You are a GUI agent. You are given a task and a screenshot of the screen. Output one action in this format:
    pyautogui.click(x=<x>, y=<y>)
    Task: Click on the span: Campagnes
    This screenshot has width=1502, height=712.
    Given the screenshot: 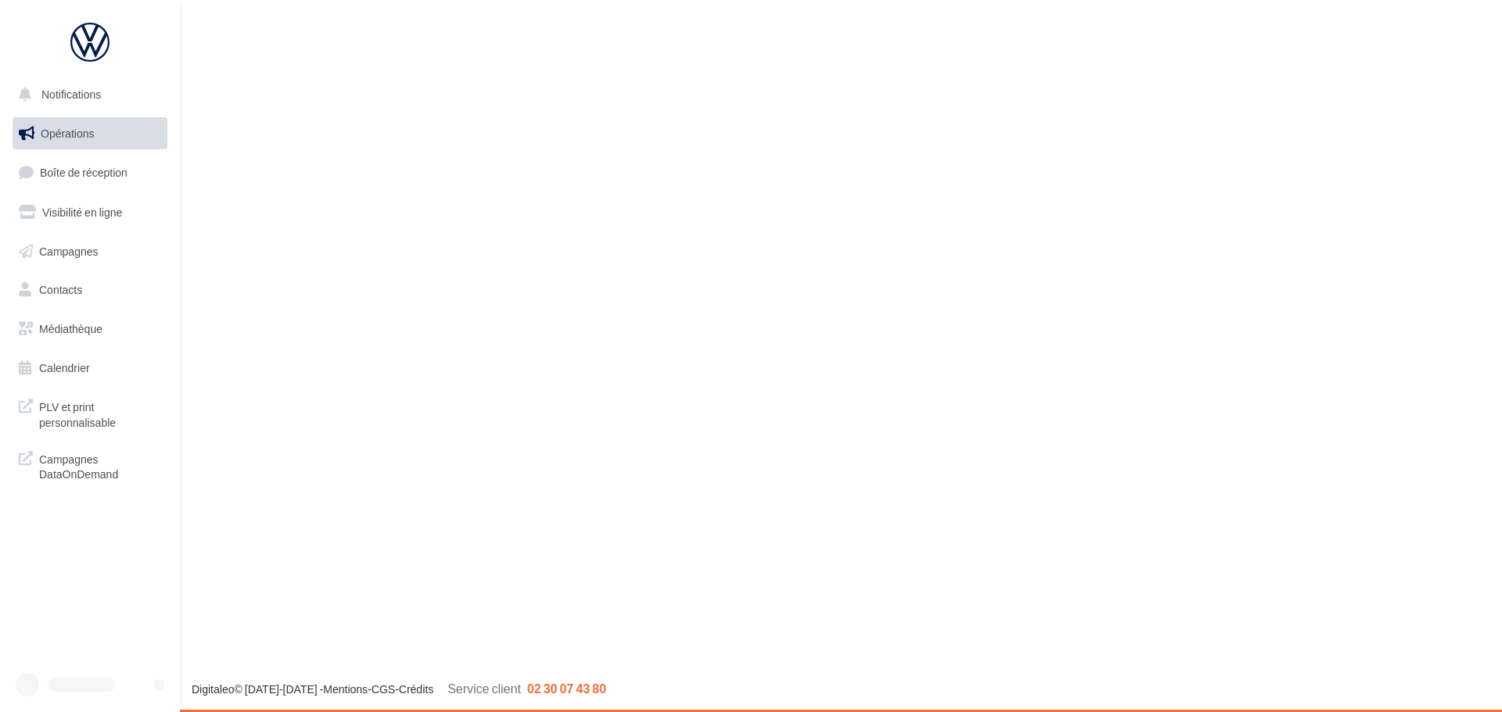 What is the action you would take?
    pyautogui.click(x=69, y=250)
    